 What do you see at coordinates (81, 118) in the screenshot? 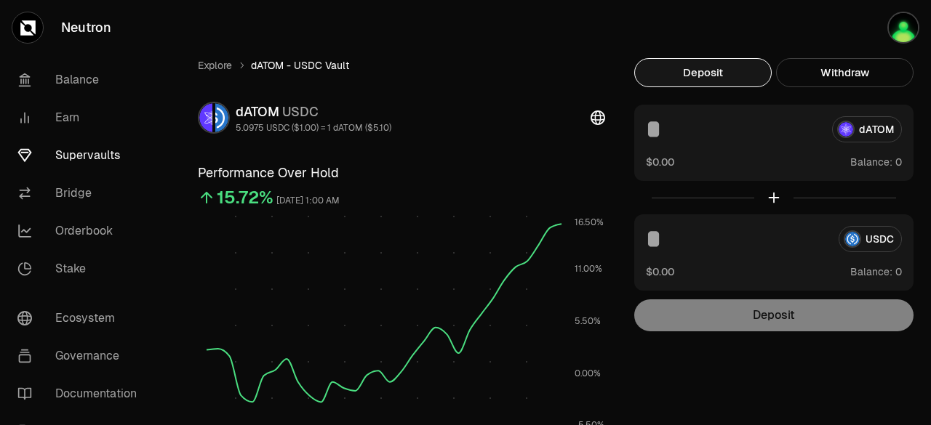
I see `a: Earn` at bounding box center [81, 118].